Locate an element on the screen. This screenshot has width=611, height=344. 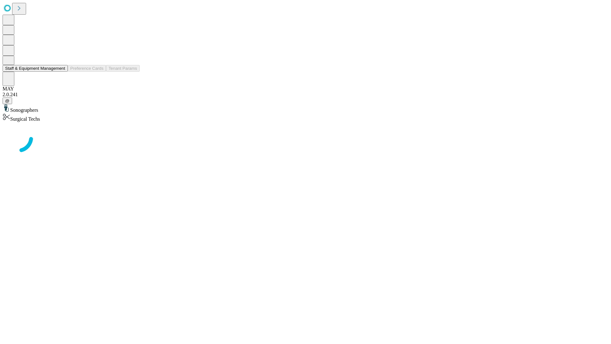
div: Sonographers is located at coordinates (305, 108).